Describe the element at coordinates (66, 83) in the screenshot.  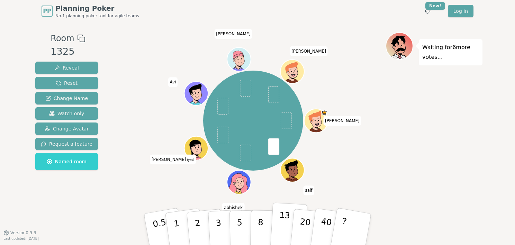
I see `button: Reset` at that location.